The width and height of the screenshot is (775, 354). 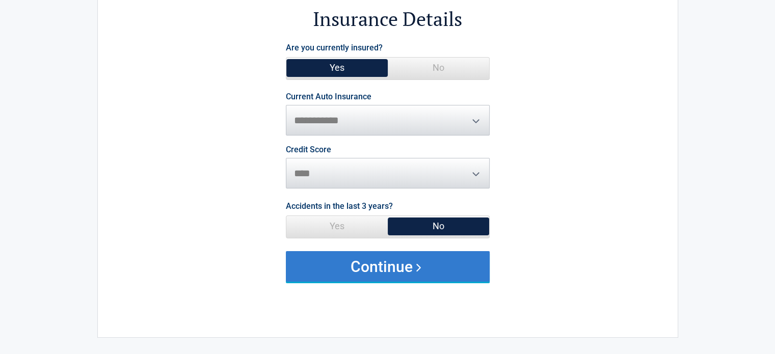 I want to click on label: Current Auto Insurance, so click(x=329, y=97).